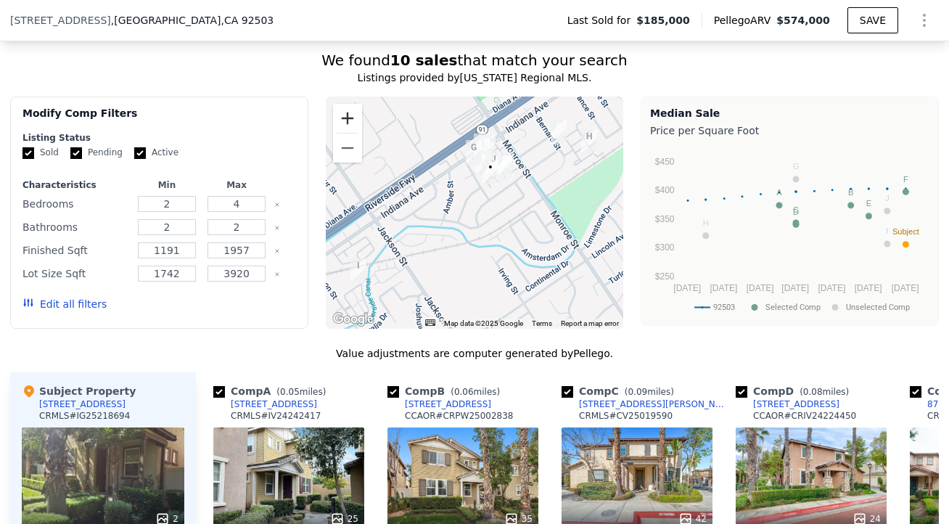  What do you see at coordinates (474, 60) in the screenshot?
I see `div: We found that match your search` at bounding box center [474, 60].